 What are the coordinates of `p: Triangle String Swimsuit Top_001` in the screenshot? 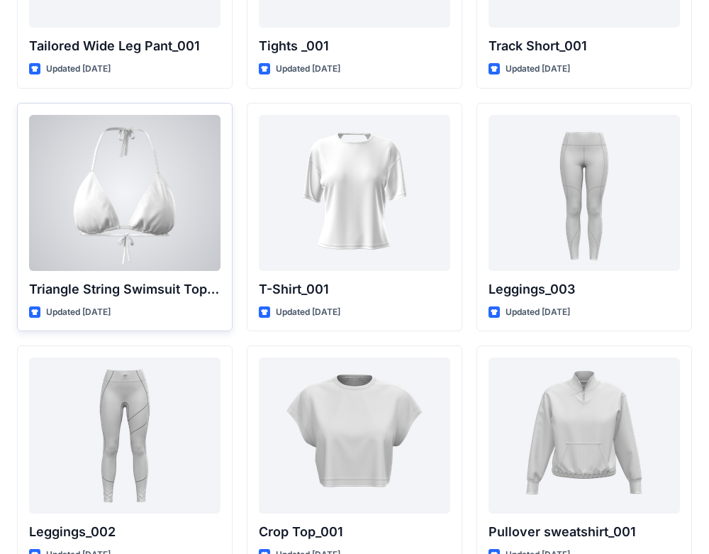 It's located at (125, 289).